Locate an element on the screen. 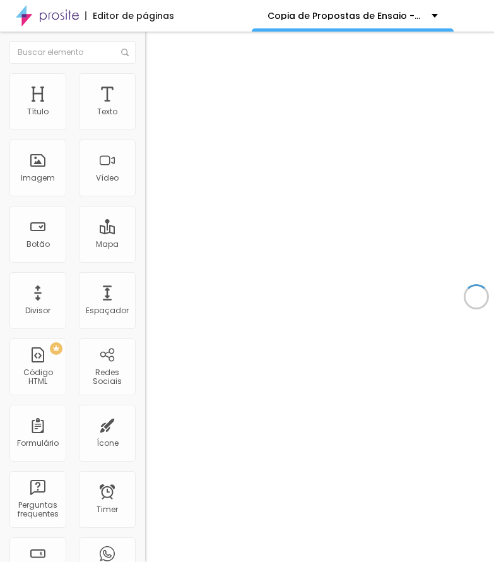  div: Vídeo is located at coordinates (107, 178).